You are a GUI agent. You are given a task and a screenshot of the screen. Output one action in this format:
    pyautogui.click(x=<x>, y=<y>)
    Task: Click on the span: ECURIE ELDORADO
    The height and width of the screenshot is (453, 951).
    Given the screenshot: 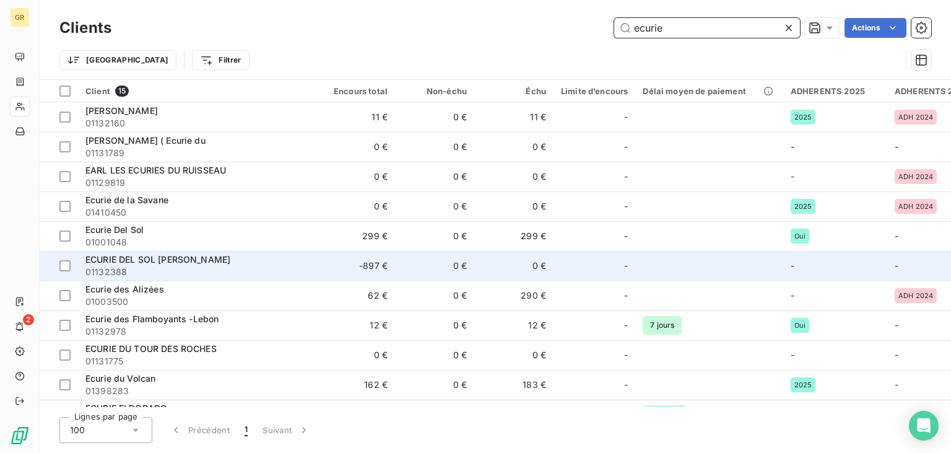 What is the action you would take?
    pyautogui.click(x=126, y=407)
    